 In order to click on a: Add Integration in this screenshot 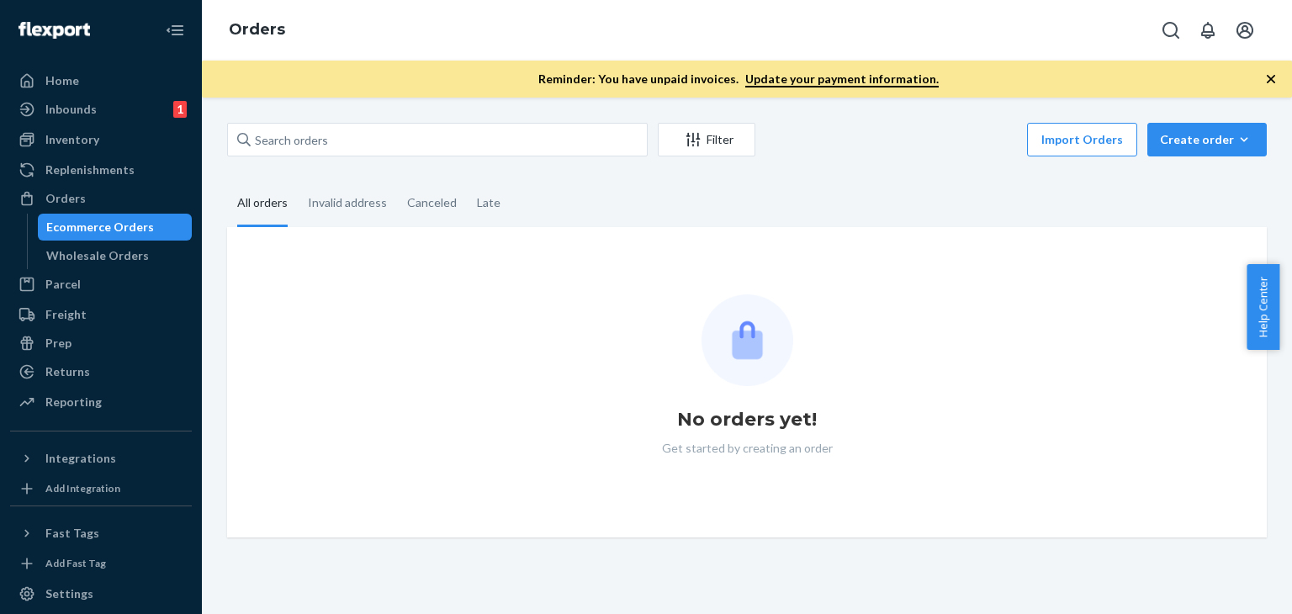, I will do `click(101, 489)`.